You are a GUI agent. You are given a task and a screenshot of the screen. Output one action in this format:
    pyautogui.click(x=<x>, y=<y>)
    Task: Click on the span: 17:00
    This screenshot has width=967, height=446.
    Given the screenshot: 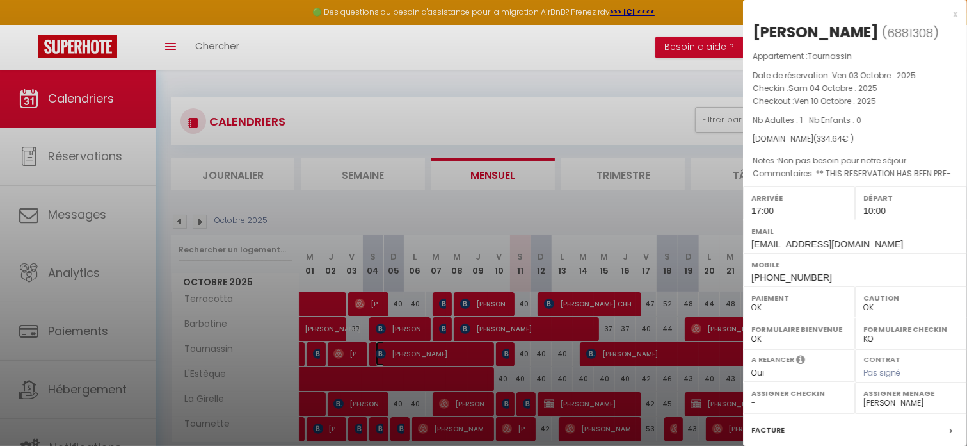 What is the action you would take?
    pyautogui.click(x=762, y=211)
    